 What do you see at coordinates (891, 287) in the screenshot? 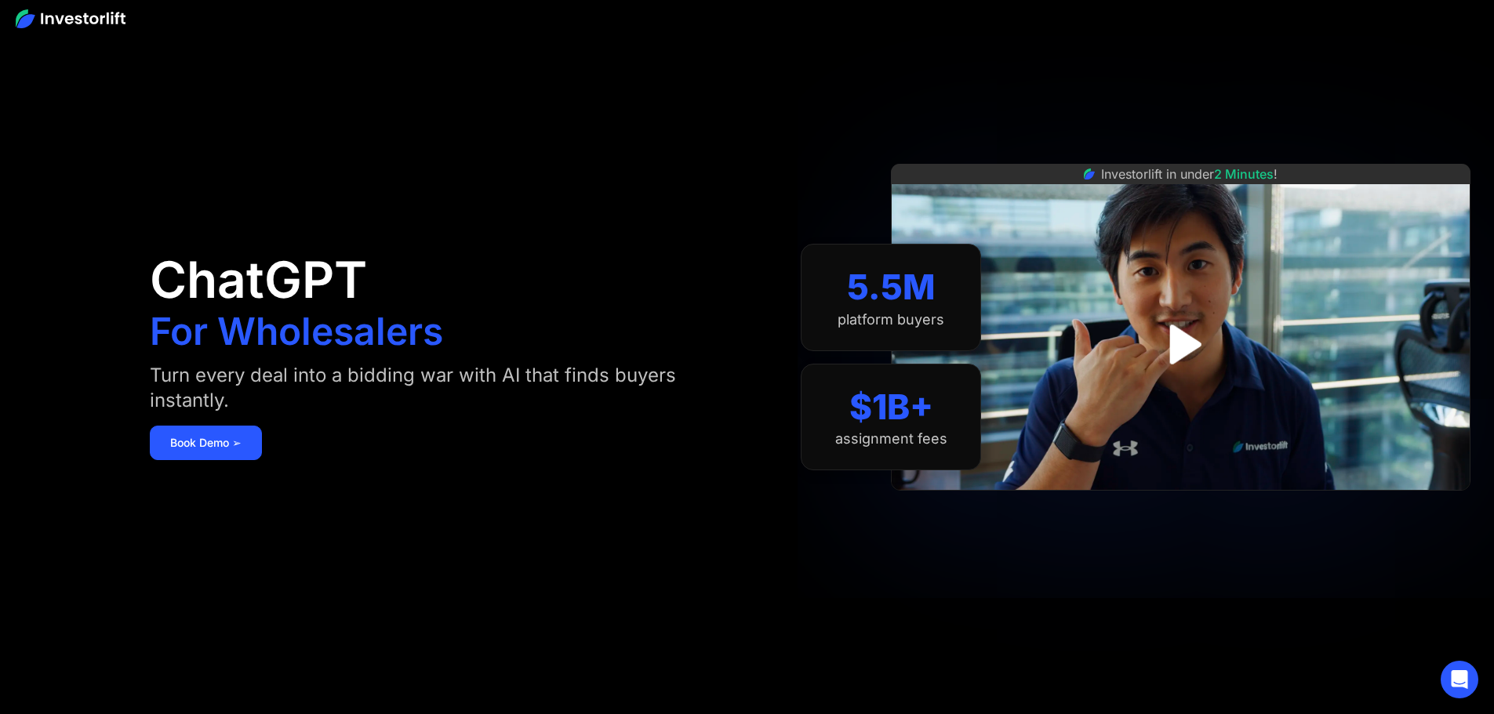
I see `div: 5.5M` at bounding box center [891, 287].